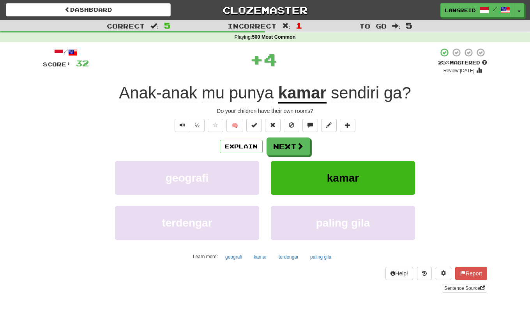 The height and width of the screenshot is (316, 530). Describe the element at coordinates (478, 10) in the screenshot. I see `a: langreid /` at that location.